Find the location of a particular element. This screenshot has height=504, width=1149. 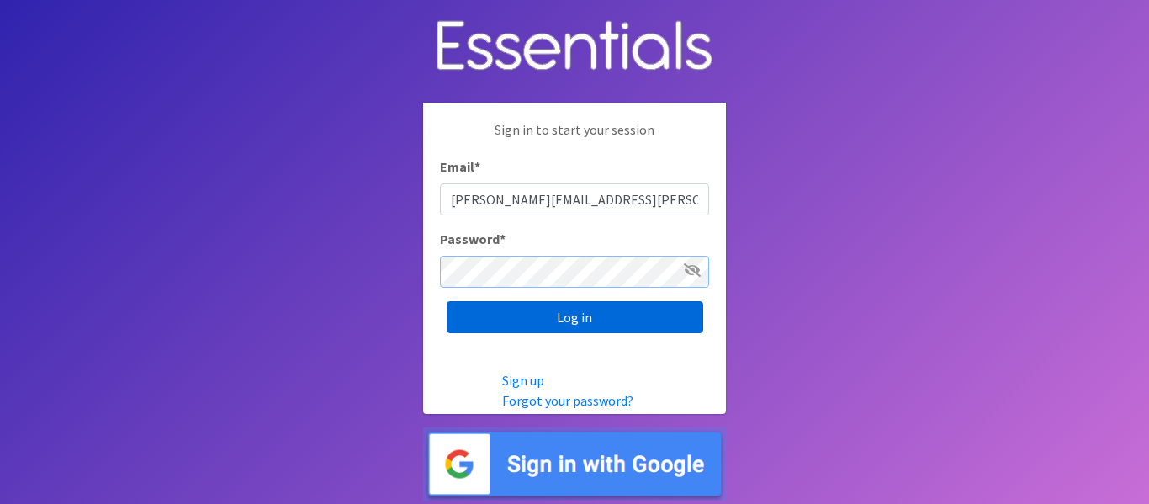

p: Sign in to start your session is located at coordinates (574, 138).